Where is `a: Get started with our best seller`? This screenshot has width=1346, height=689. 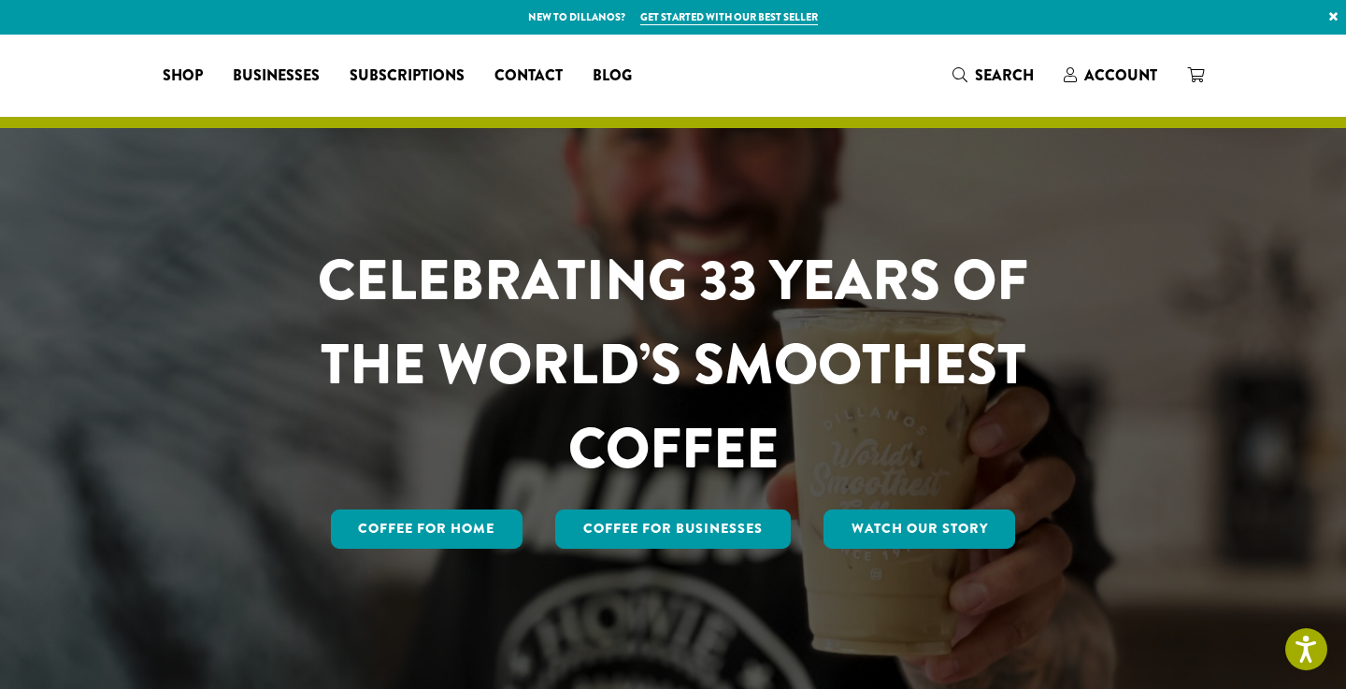 a: Get started with our best seller is located at coordinates (729, 17).